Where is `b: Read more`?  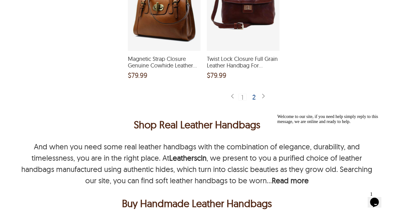 b: Read more is located at coordinates (290, 180).